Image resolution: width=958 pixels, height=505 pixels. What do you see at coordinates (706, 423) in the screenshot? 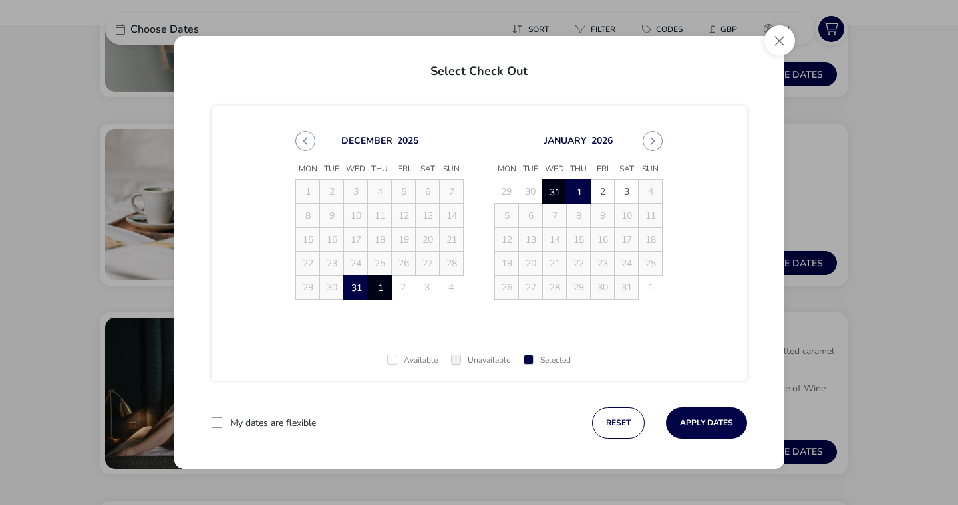
I see `button: Apply Dates` at bounding box center [706, 423].